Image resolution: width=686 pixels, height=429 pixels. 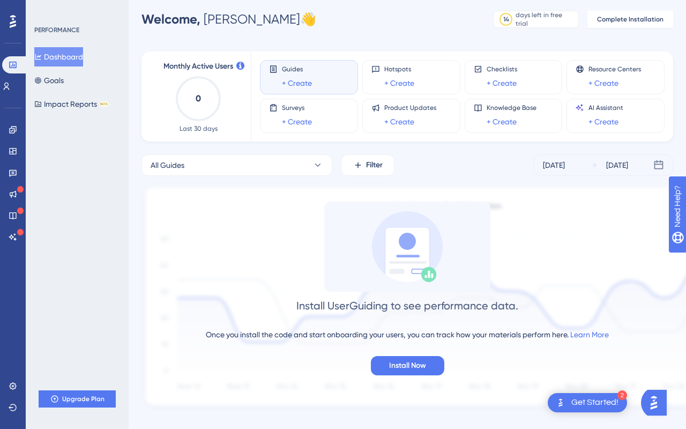 I want to click on span: Last 30 days, so click(x=198, y=129).